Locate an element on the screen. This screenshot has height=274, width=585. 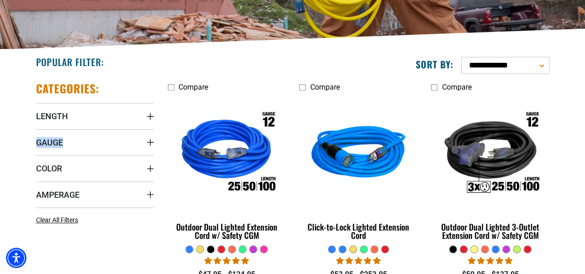
span: Gauge is located at coordinates (49, 142).